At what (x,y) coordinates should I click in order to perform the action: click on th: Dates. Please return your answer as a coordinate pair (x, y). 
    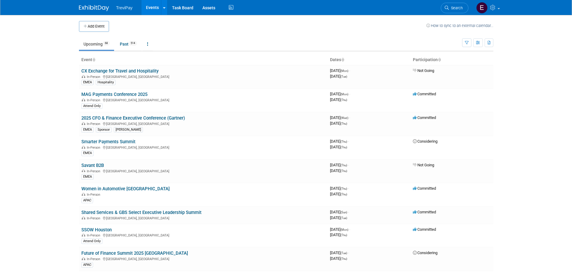
    Looking at the image, I should click on (369, 60).